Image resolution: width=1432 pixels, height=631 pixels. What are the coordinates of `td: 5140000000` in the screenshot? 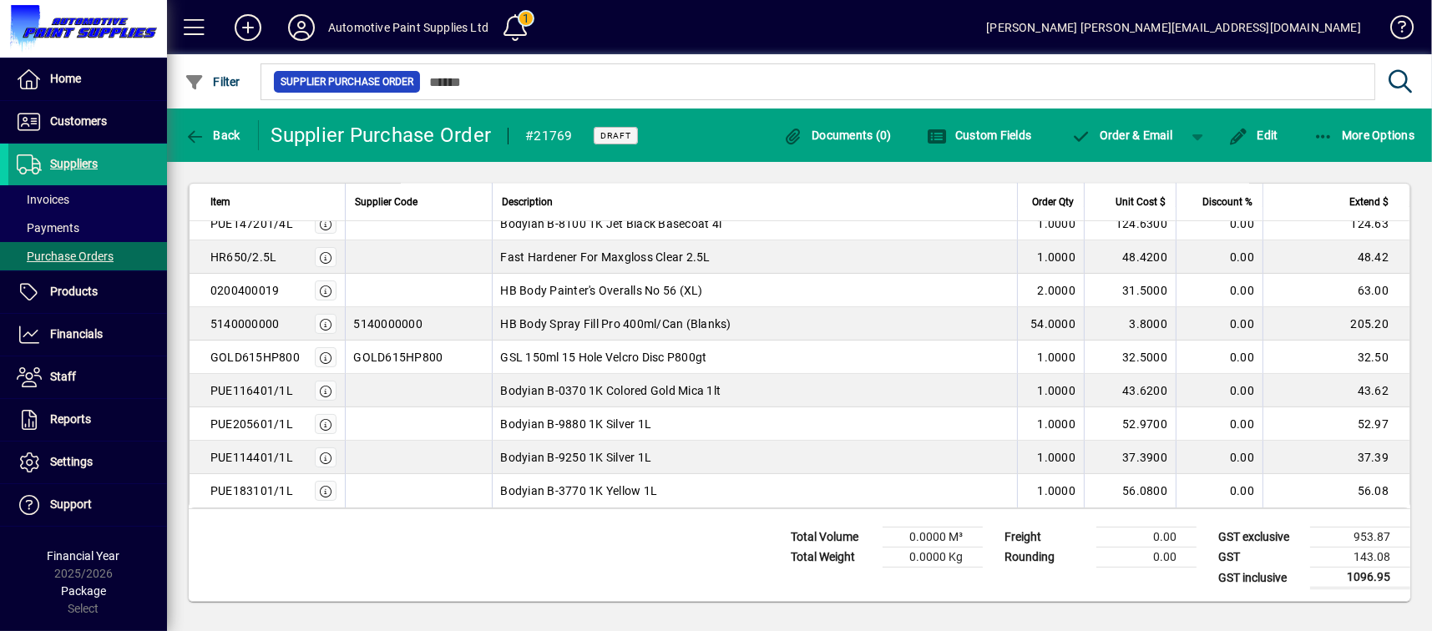 It's located at (418, 324).